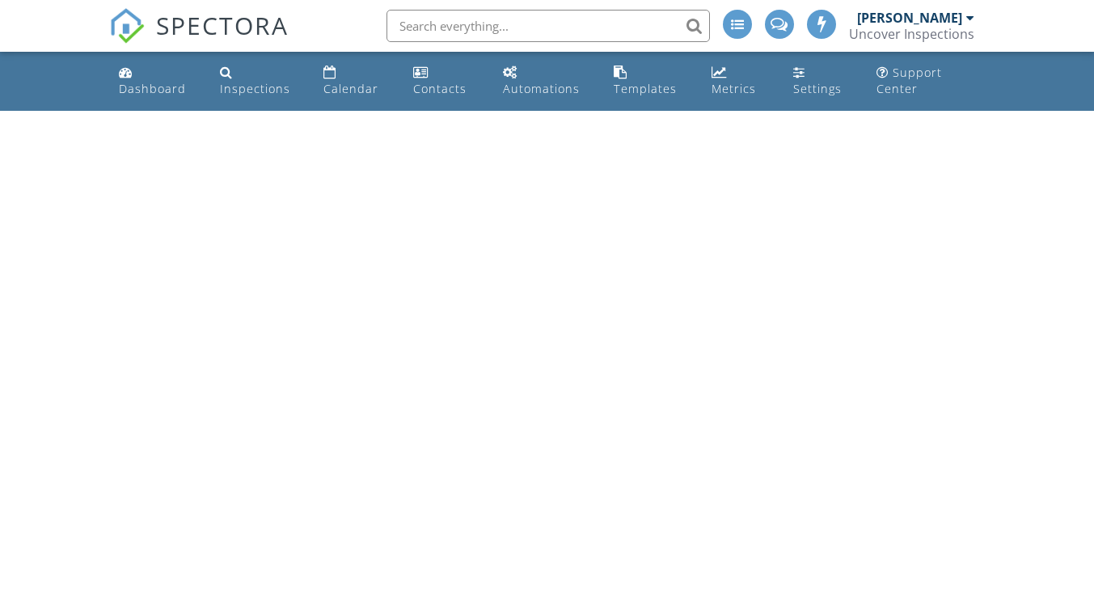  Describe the element at coordinates (541, 88) in the screenshot. I see `div: Automations` at that location.